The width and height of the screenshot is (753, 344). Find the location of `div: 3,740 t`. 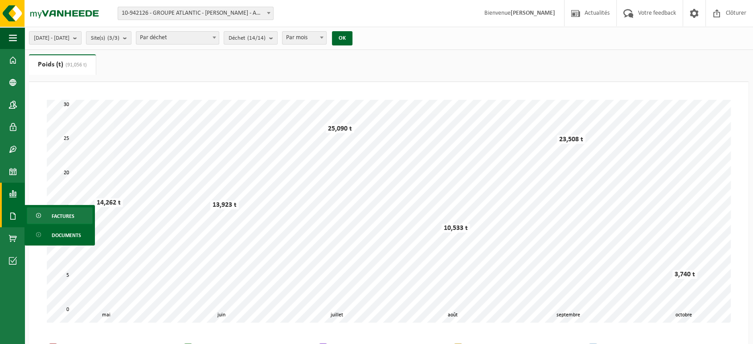

div: 3,740 t is located at coordinates (684, 274).